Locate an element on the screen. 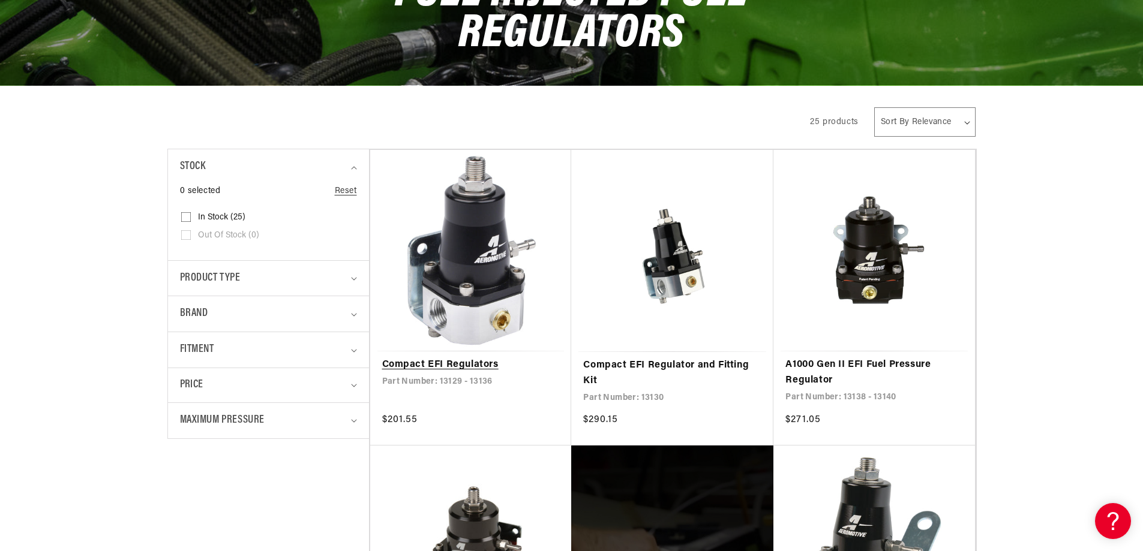 The width and height of the screenshot is (1143, 551). span: 25 products is located at coordinates (834, 122).